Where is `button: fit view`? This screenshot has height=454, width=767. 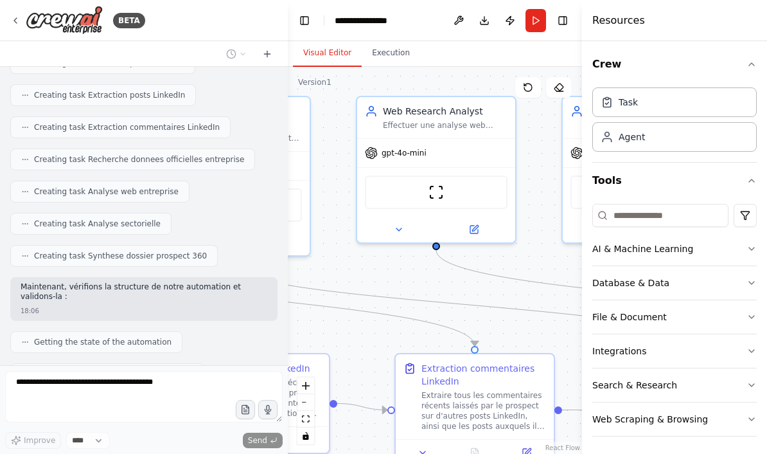 button: fit view is located at coordinates (306, 419).